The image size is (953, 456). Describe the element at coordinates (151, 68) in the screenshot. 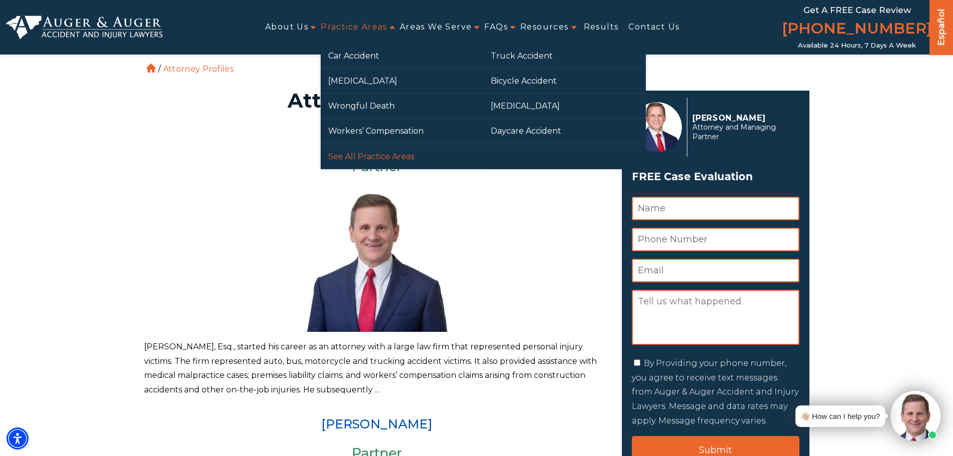

I see `a: Home` at that location.